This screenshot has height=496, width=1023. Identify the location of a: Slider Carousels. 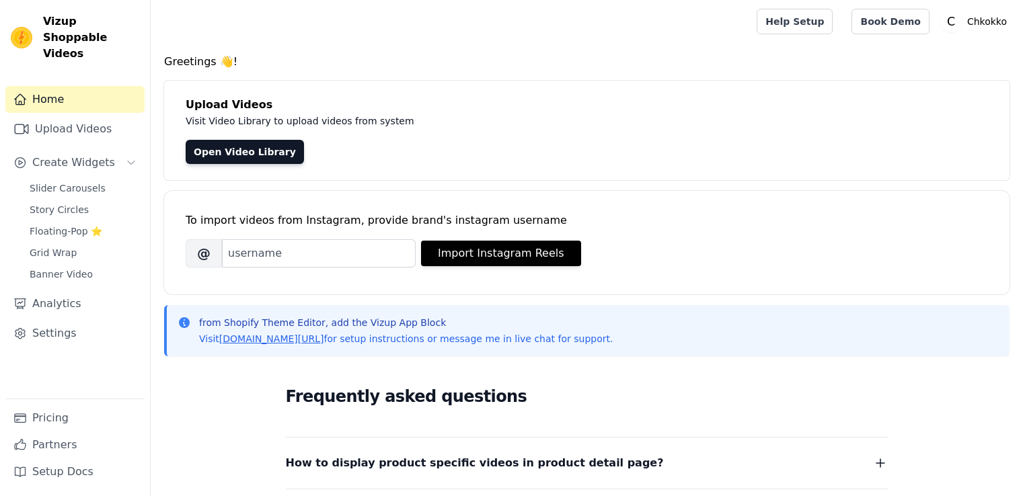
(83, 188).